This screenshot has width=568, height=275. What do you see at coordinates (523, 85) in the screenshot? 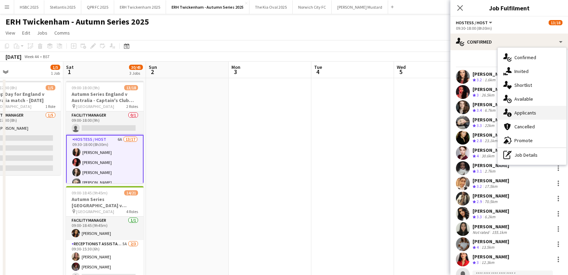
I see `span: Shortlist` at bounding box center [523, 85].